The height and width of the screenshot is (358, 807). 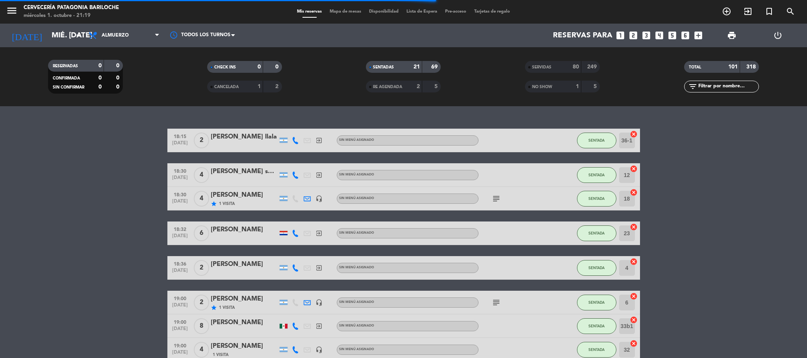 What do you see at coordinates (582, 35) in the screenshot?
I see `span: Reservas para` at bounding box center [582, 35].